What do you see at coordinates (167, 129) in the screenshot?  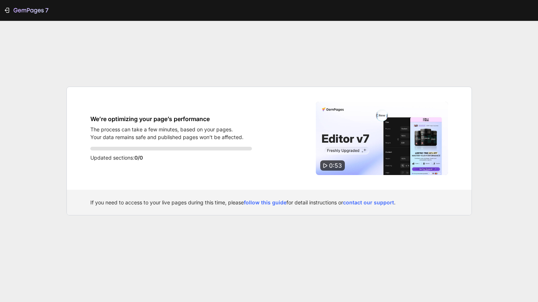 I see `p: The process can take a few minutes, based on your pages.` at bounding box center [167, 129].